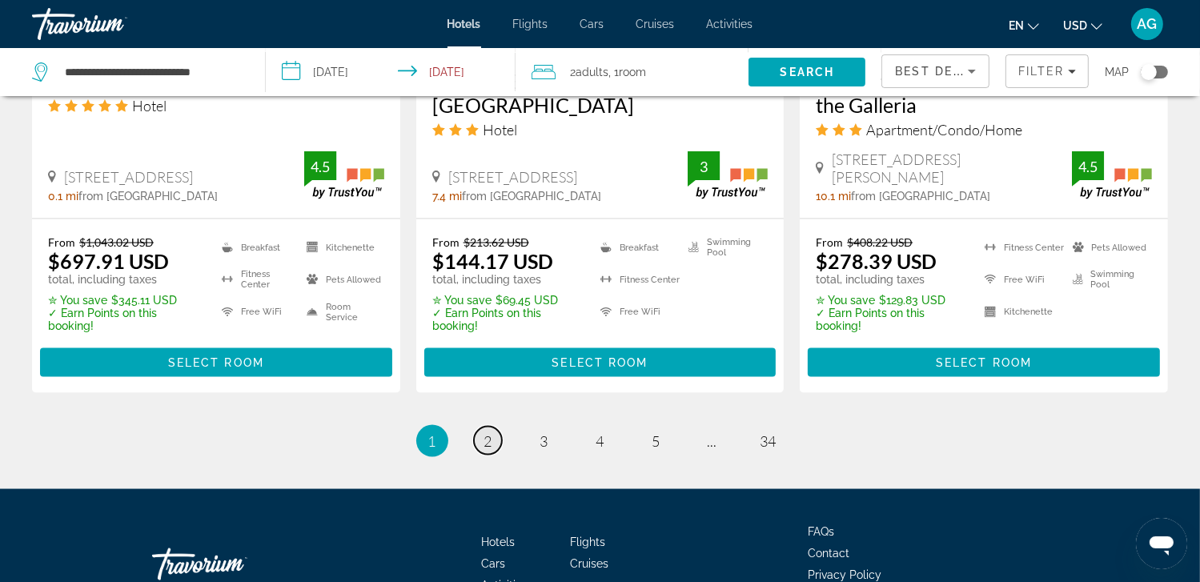  Describe the element at coordinates (730, 24) in the screenshot. I see `span: Activities` at that location.